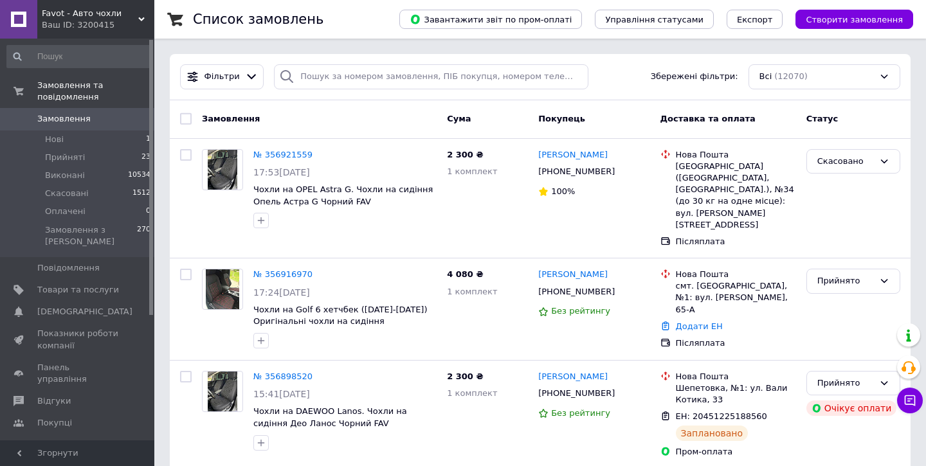 Image resolution: width=926 pixels, height=466 pixels. Describe the element at coordinates (431, 77) in the screenshot. I see `input: Пошук за номером замовлення, ПІБ покупця, номером телефону, Email, номером накладної` at that location.